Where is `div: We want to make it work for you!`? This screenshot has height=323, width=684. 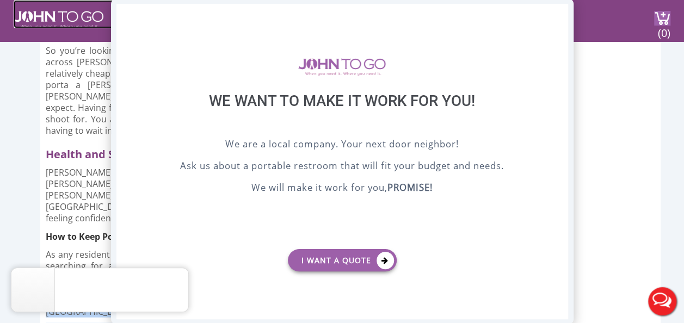 div: We want to make it work for you! is located at coordinates (342, 114).